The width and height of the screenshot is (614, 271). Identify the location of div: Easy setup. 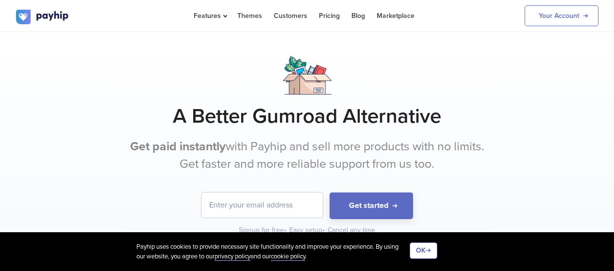
(307, 231).